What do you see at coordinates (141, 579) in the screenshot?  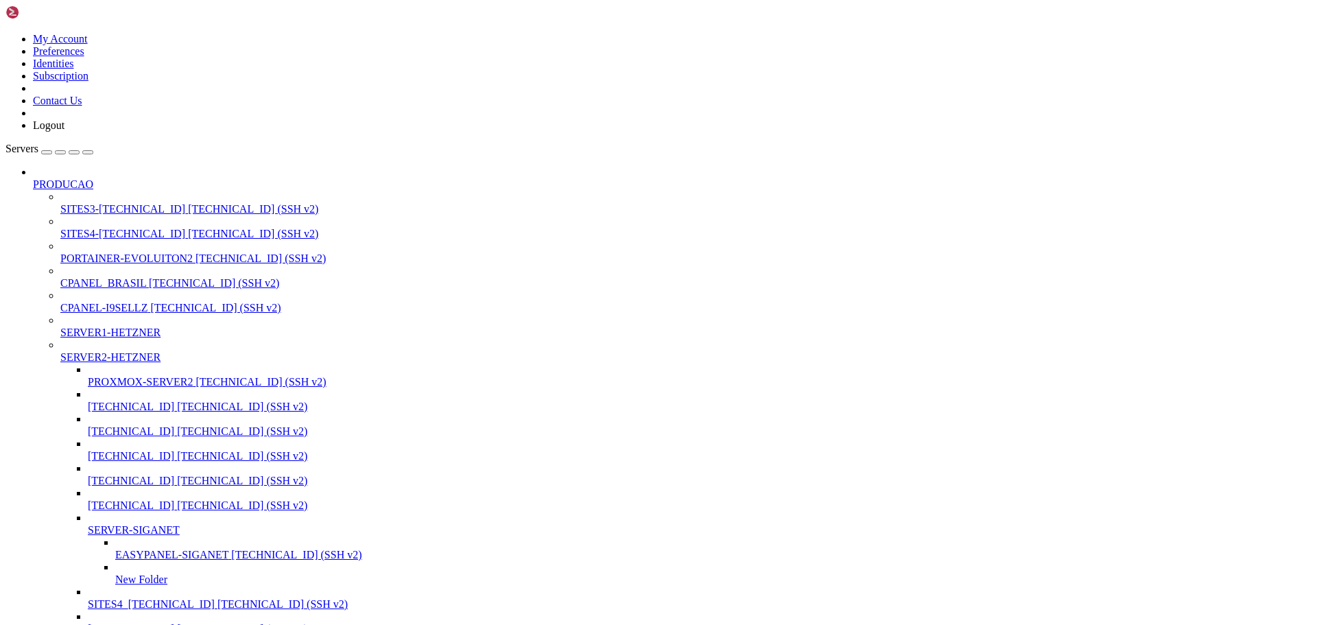 I see `span: New Folder` at bounding box center [141, 579].